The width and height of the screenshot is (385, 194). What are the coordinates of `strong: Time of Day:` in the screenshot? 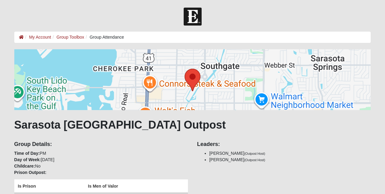 It's located at (27, 153).